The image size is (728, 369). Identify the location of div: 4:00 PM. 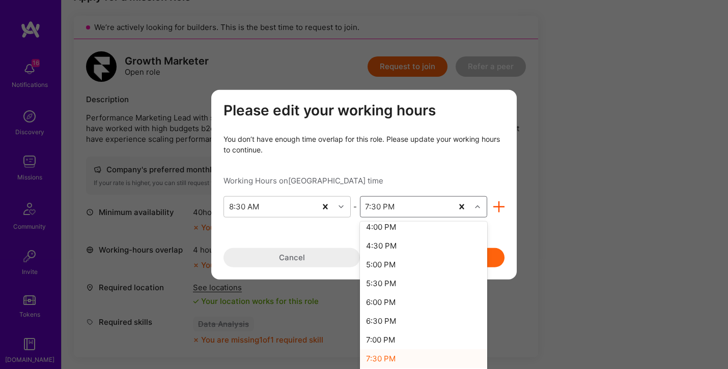
(423, 226).